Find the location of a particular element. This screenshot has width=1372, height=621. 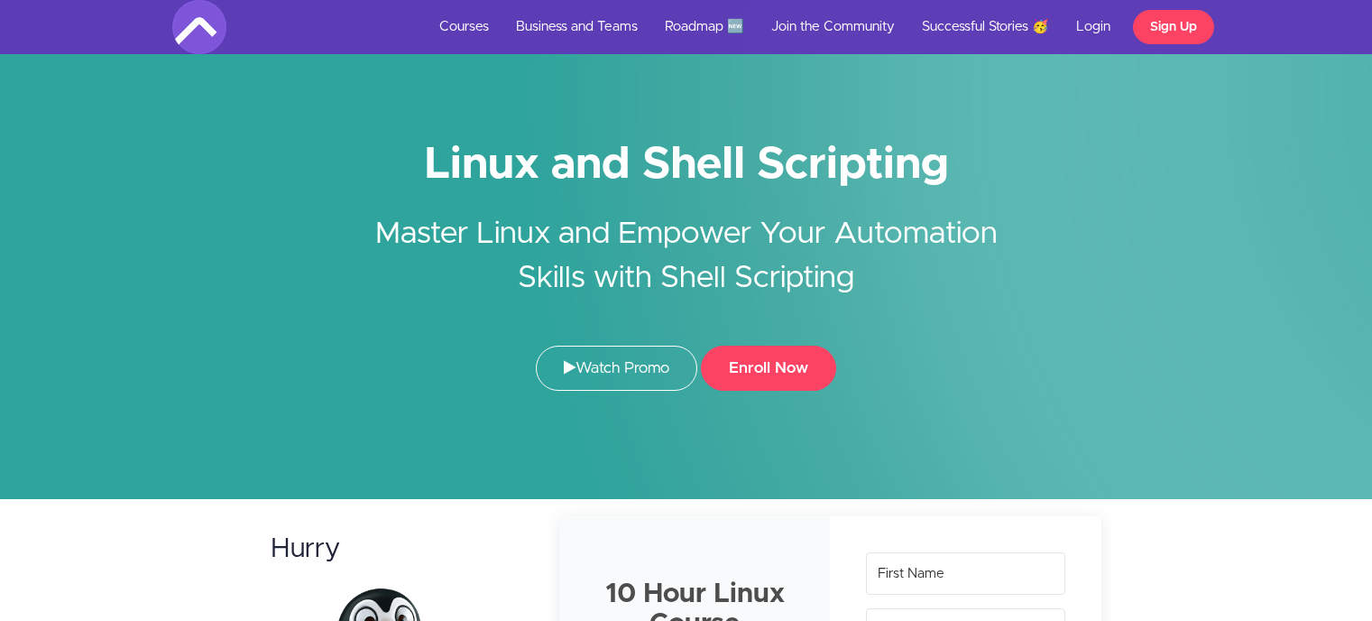

h2: Hurry is located at coordinates (398, 549).